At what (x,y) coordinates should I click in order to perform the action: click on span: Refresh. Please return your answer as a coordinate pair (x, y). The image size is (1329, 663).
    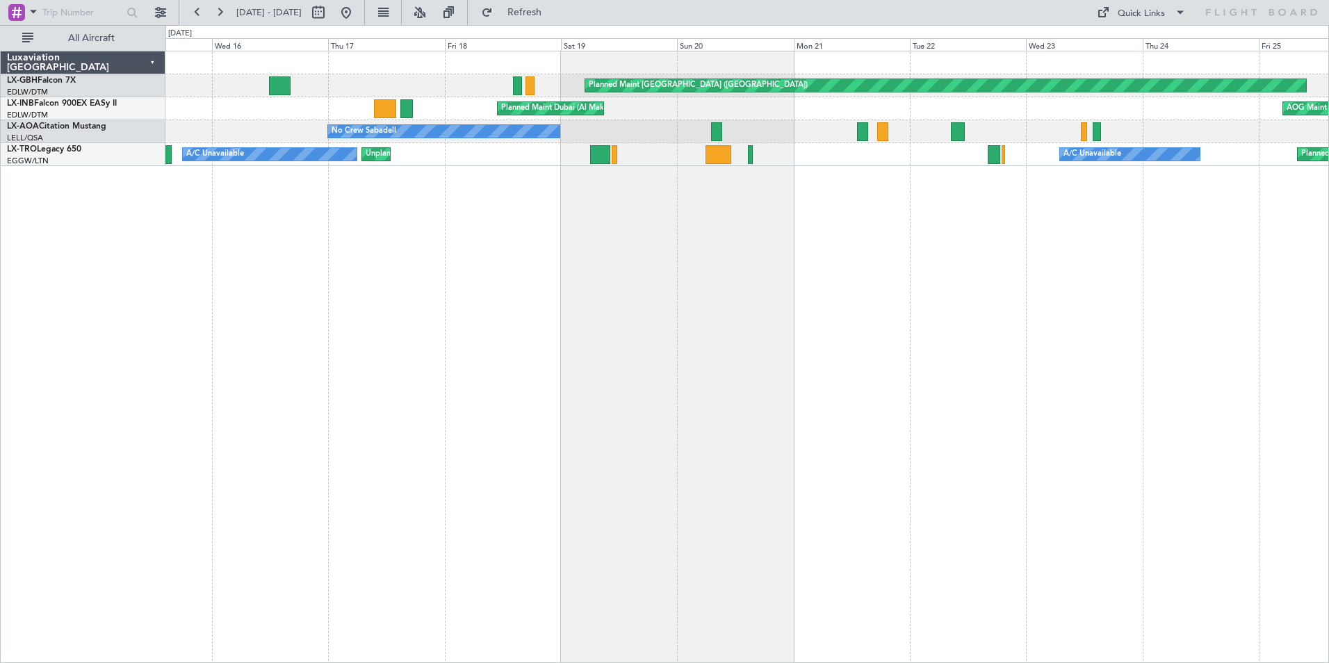
    Looking at the image, I should click on (525, 13).